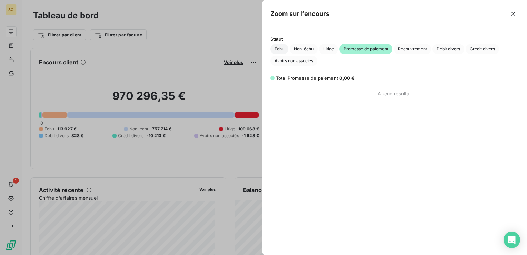 Image resolution: width=527 pixels, height=255 pixels. What do you see at coordinates (395, 39) in the screenshot?
I see `span: Statut` at bounding box center [395, 39].